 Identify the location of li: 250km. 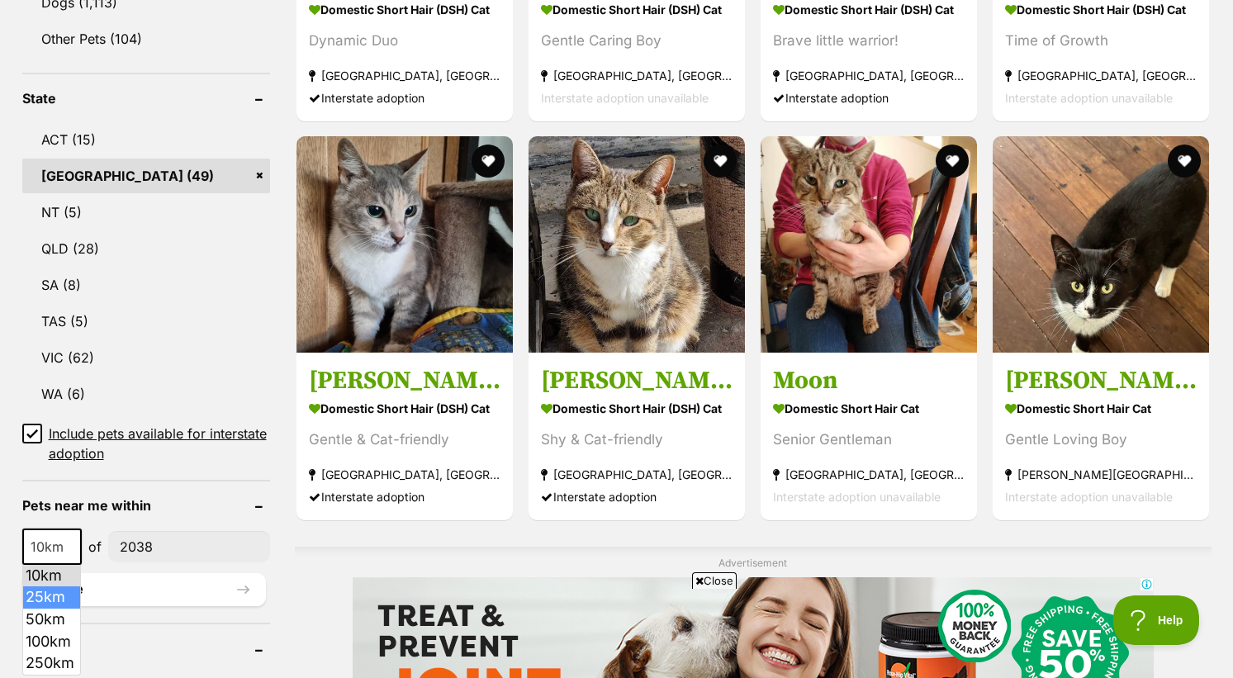
(51, 663).